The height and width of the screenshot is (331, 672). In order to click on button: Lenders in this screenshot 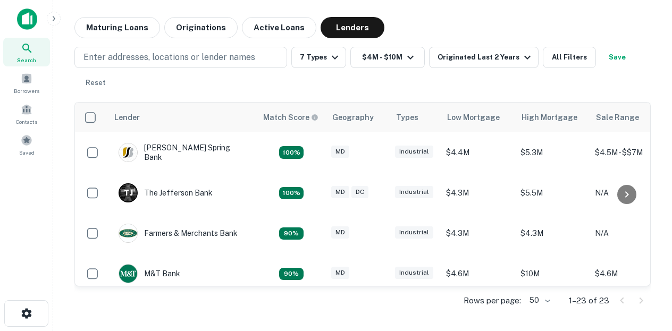, I will do `click(353, 28)`.